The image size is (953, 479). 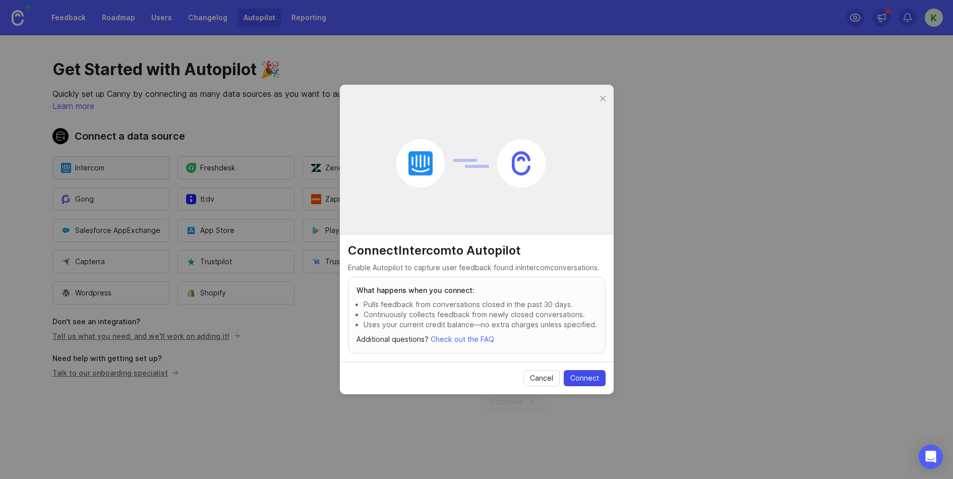 I want to click on p: Continuously collects feedback from newly closed conversations., so click(x=480, y=315).